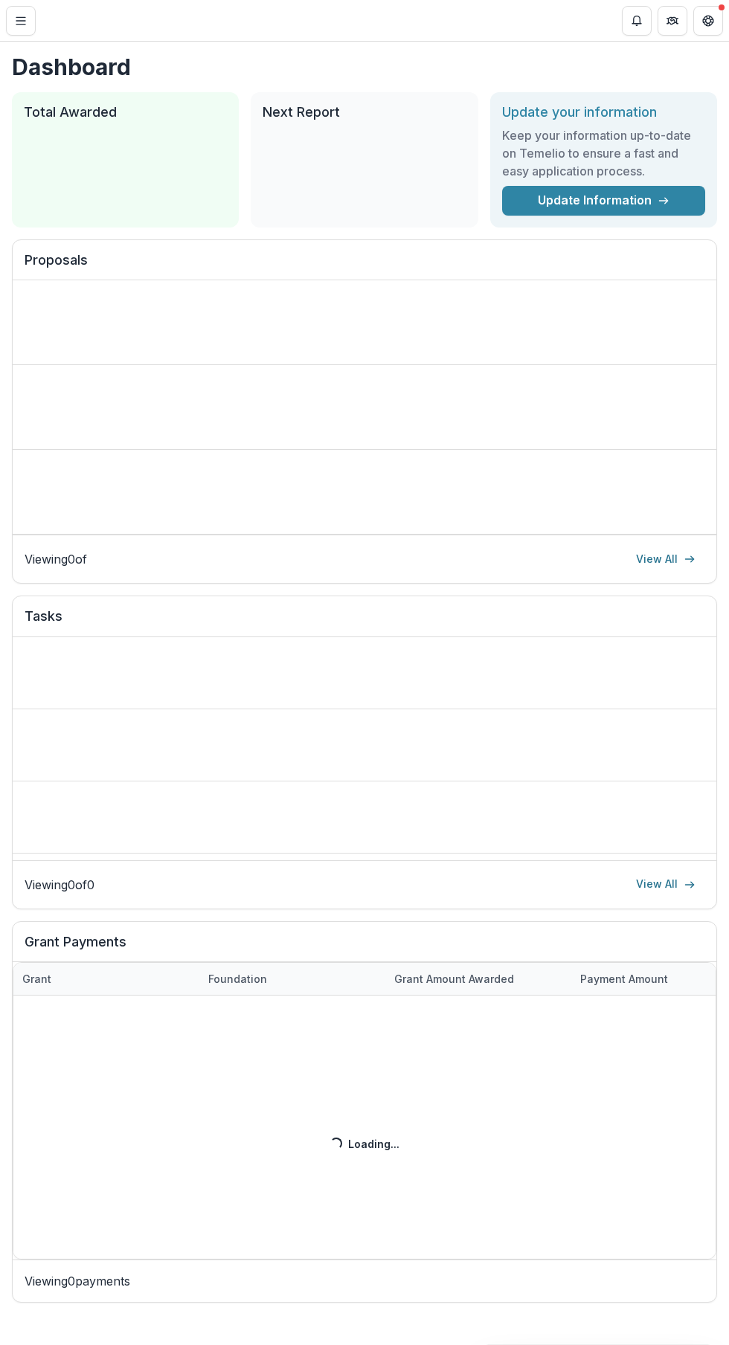  Describe the element at coordinates (364, 622) in the screenshot. I see `h2: Tasks` at that location.